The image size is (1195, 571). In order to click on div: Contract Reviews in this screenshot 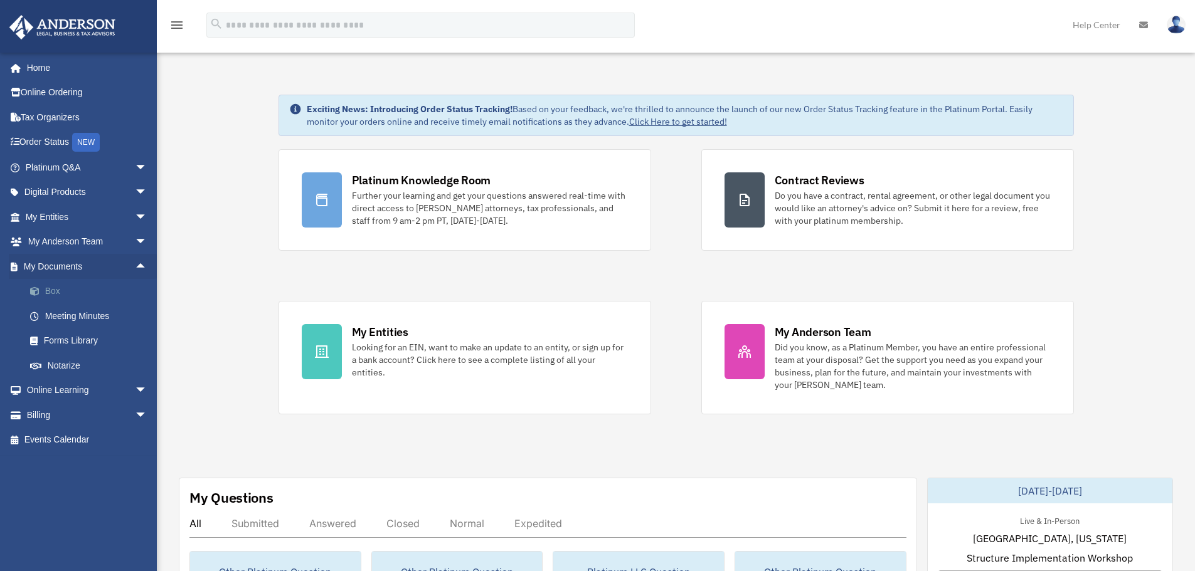, I will do `click(819, 180)`.